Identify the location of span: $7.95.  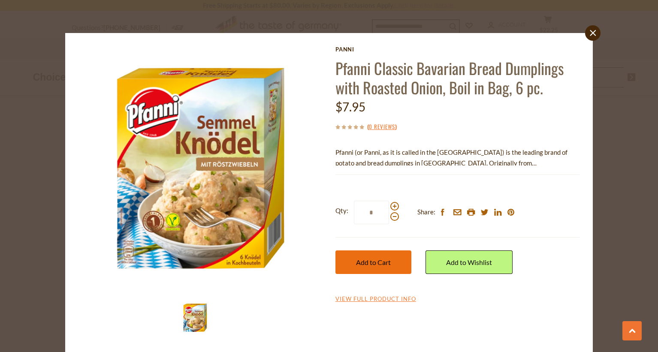
(350, 107).